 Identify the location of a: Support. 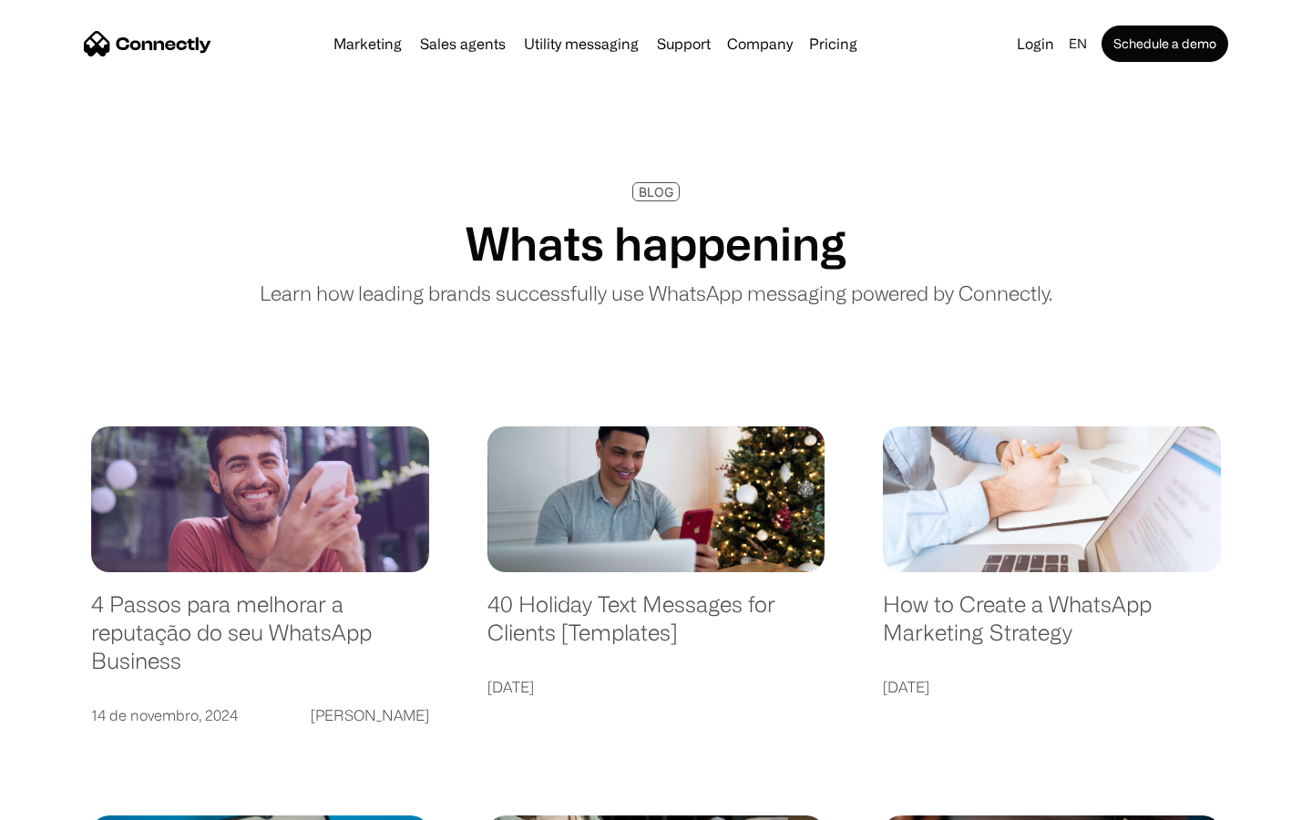
(683, 44).